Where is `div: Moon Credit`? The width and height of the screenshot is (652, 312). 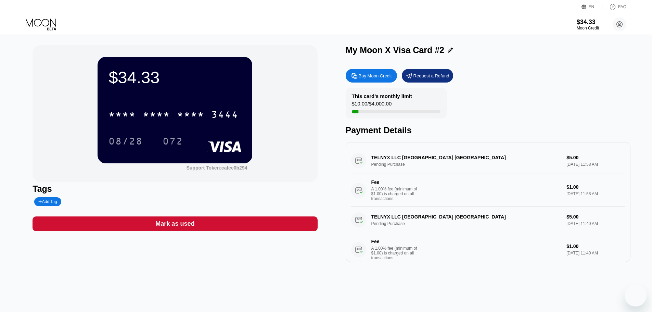
div: Moon Credit is located at coordinates (588, 28).